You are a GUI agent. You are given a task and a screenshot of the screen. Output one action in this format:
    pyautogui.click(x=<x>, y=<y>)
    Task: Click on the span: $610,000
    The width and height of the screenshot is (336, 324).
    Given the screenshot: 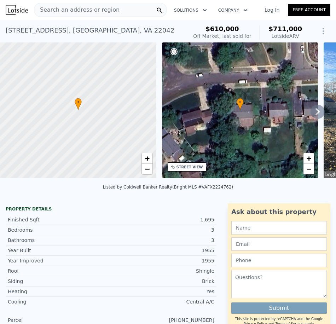 What is the action you would take?
    pyautogui.click(x=222, y=29)
    